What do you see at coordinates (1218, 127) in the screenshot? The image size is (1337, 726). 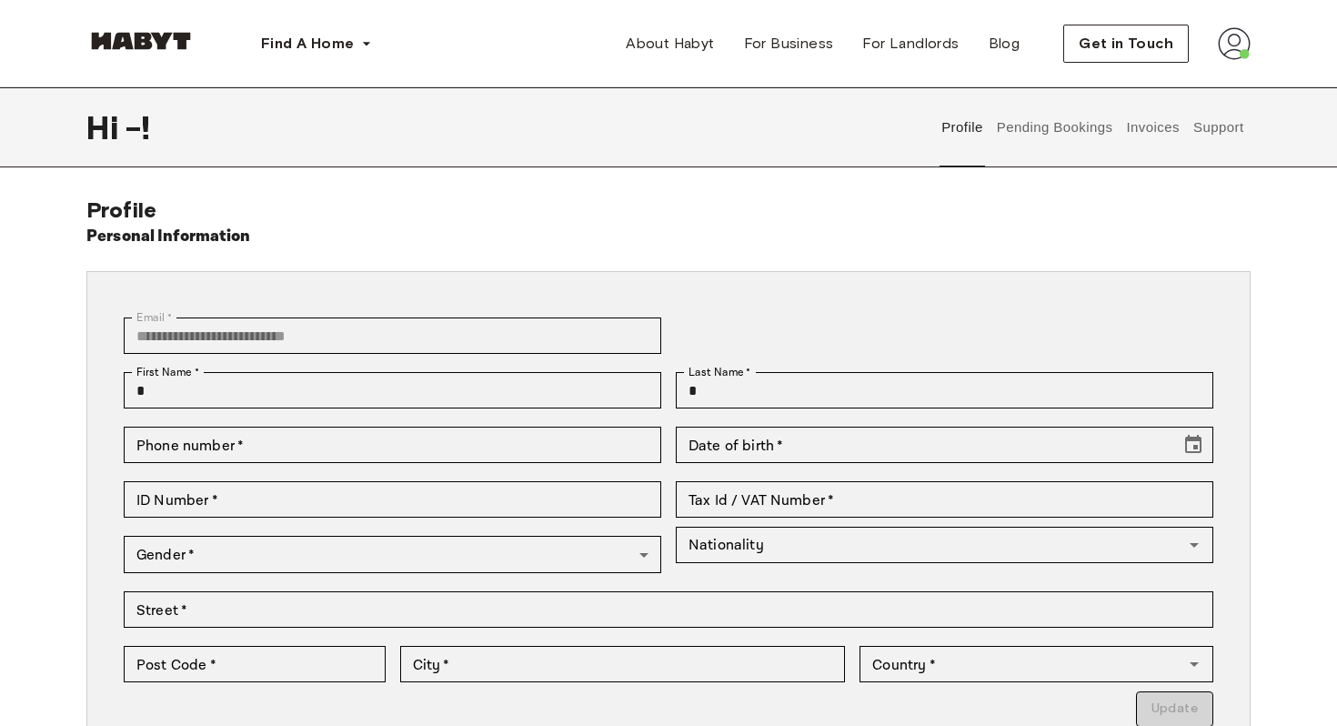 I see `button: Support` at bounding box center [1218, 127].